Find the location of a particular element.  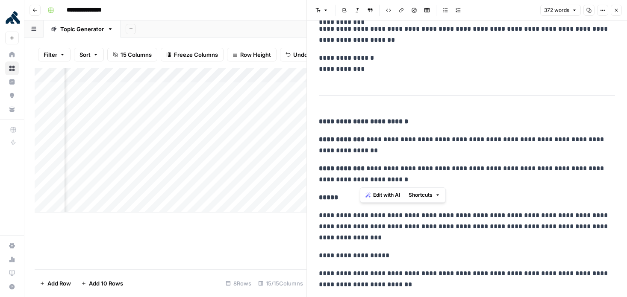

a: Learning Hub is located at coordinates (12, 274).